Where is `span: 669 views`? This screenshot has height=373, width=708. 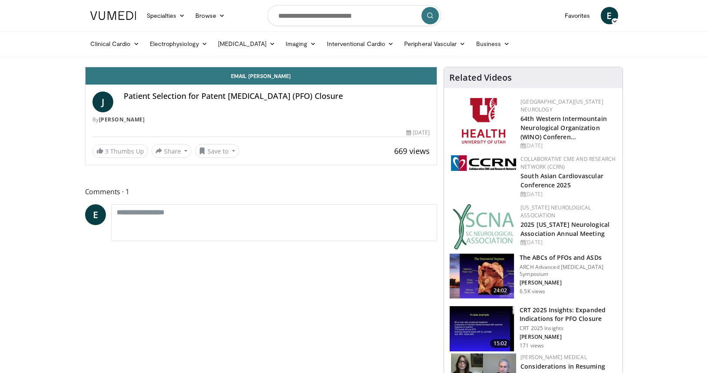 span: 669 views is located at coordinates (412, 151).